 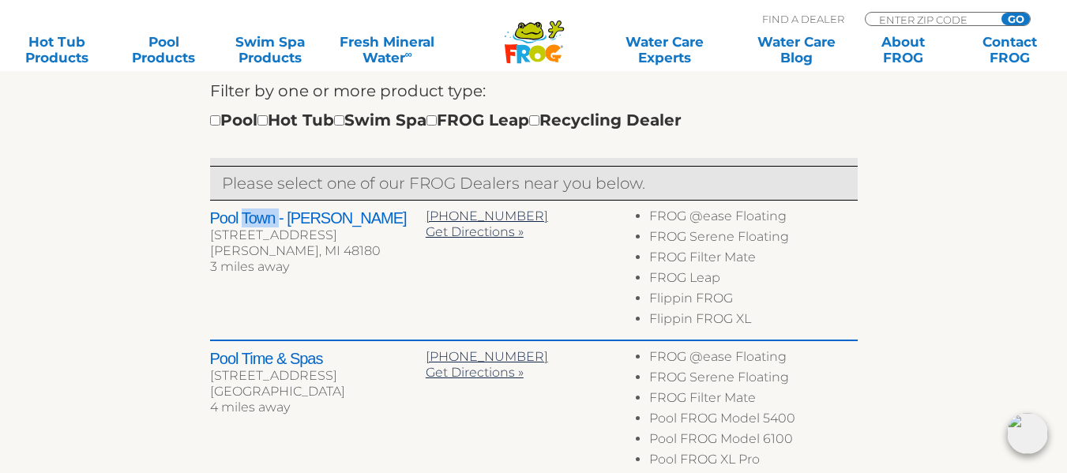 What do you see at coordinates (664, 50) in the screenshot?
I see `a: Water CareExperts` at bounding box center [664, 50].